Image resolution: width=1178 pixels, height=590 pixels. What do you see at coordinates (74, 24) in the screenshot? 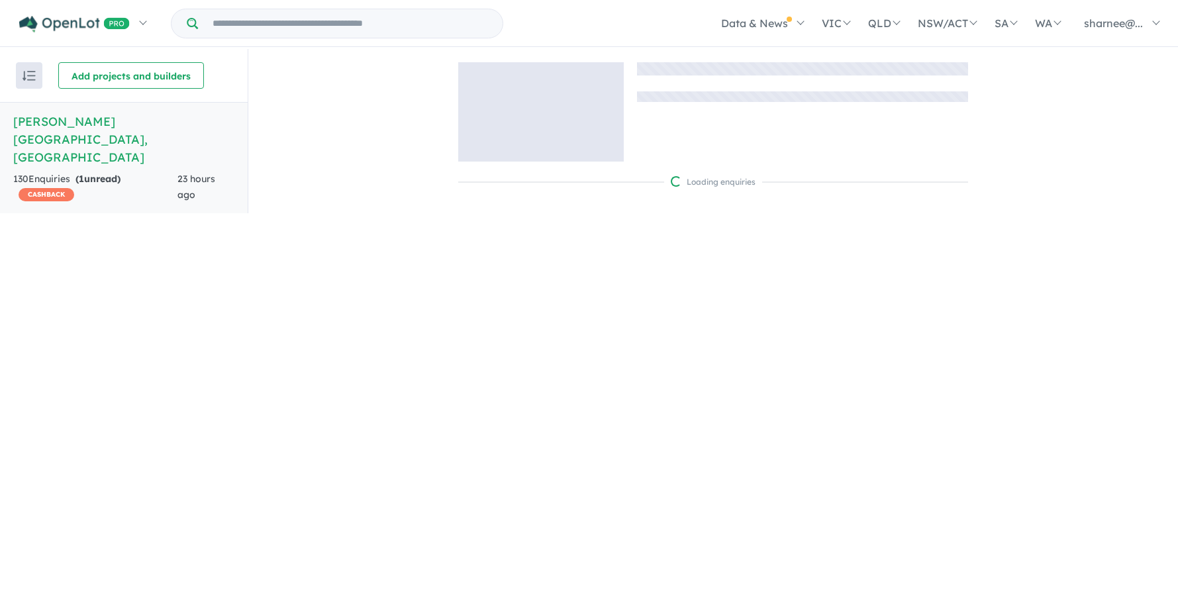
I see `img: Openlot PRO Logo White` at bounding box center [74, 24].